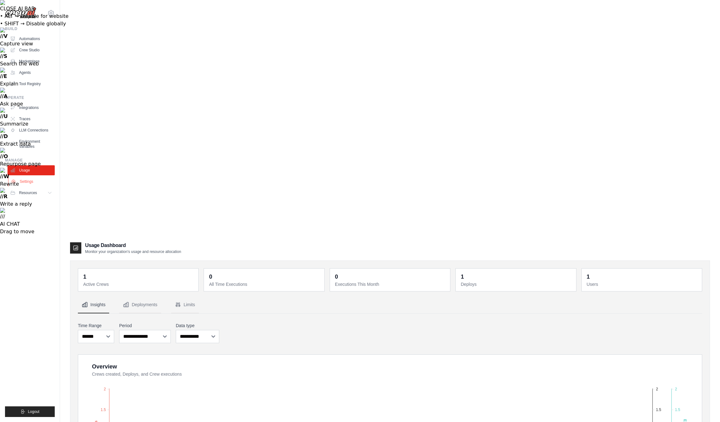 This screenshot has width=720, height=422. I want to click on button: Logout, so click(30, 411).